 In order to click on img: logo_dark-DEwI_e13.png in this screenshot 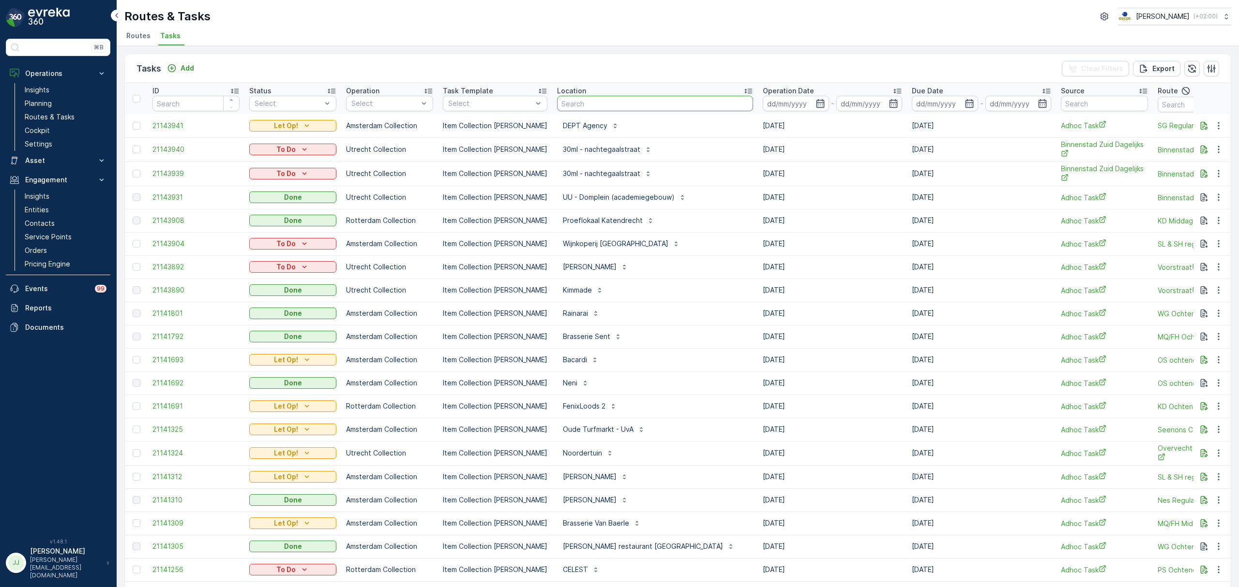, I will do `click(49, 17)`.